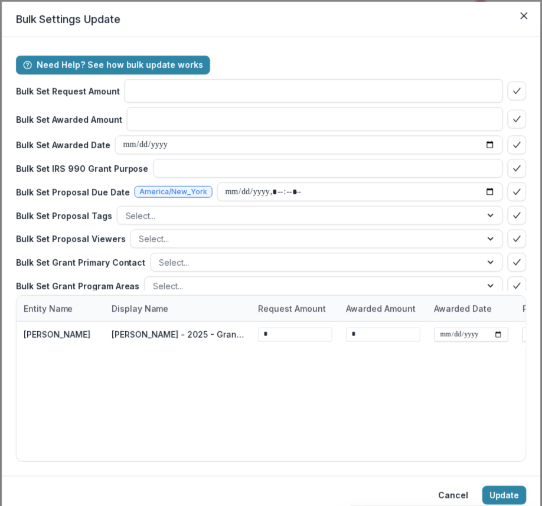 This screenshot has width=542, height=506. I want to click on button: Close, so click(524, 16).